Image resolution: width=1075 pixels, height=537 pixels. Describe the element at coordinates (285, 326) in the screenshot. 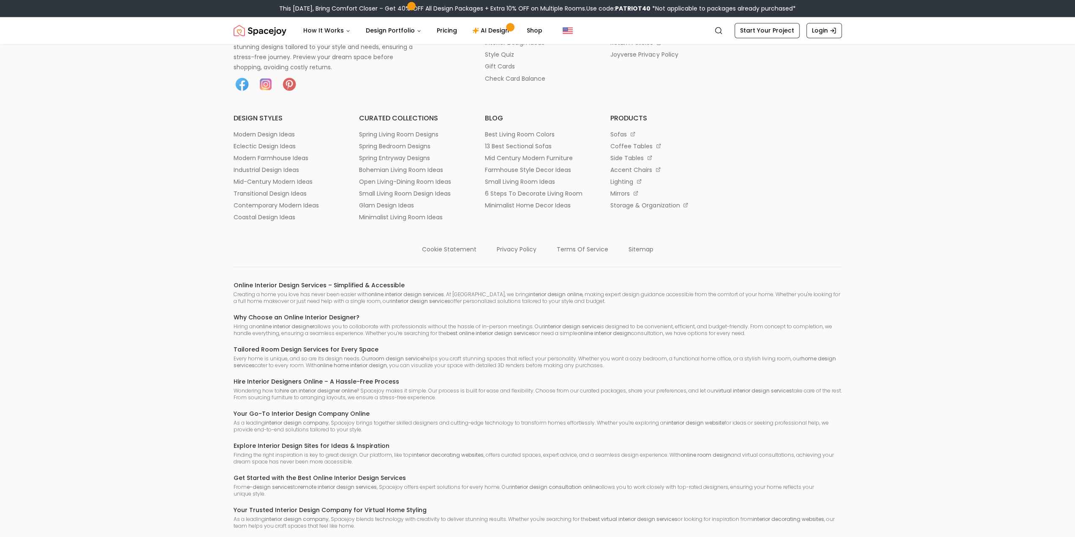

I see `strong: online interior designer` at that location.